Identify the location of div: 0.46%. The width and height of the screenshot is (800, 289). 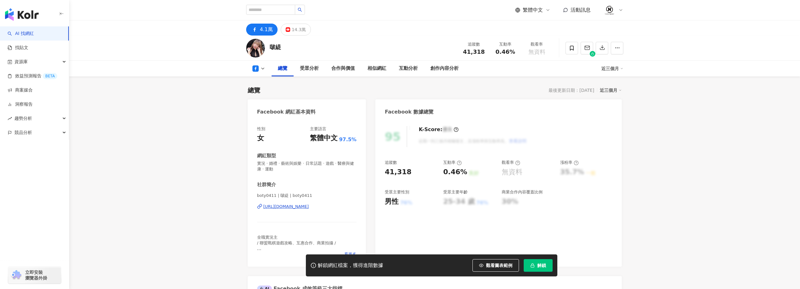
(455, 172).